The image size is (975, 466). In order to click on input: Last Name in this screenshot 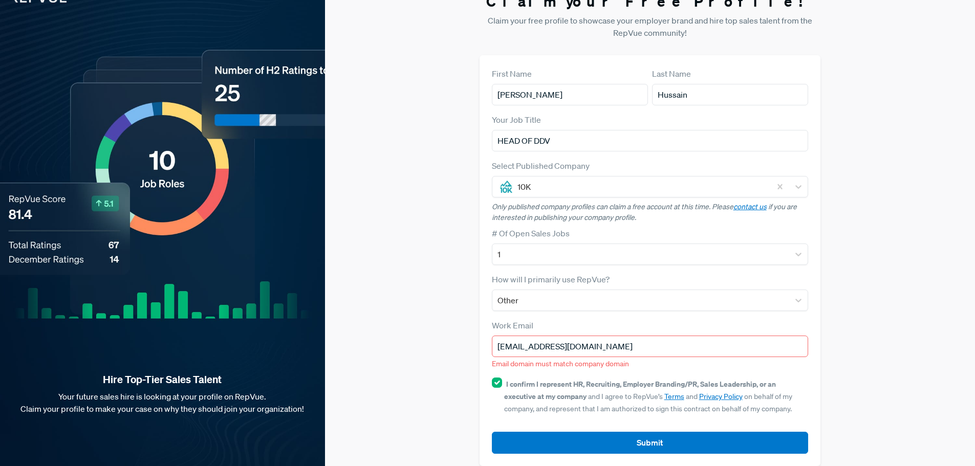, I will do `click(730, 95)`.